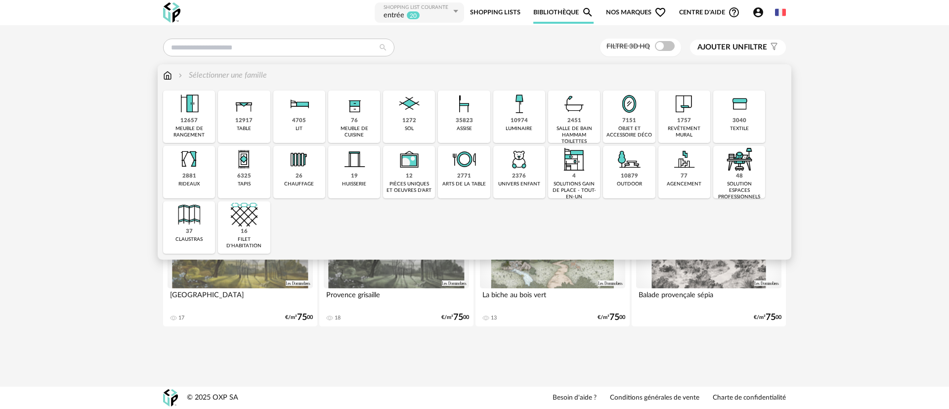 The height and width of the screenshot is (409, 949). Describe the element at coordinates (354, 121) in the screenshot. I see `div: 76` at that location.